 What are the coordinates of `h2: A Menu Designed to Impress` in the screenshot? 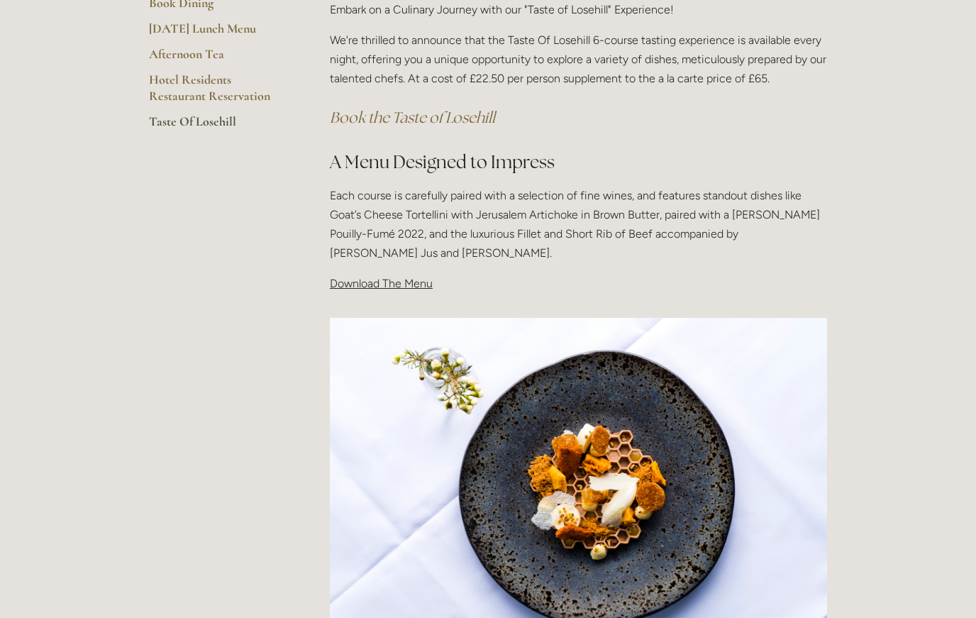 It's located at (578, 162).